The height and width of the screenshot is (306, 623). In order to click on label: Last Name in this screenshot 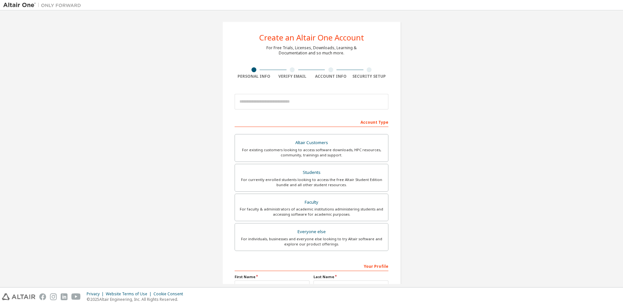, I will do `click(350, 277)`.